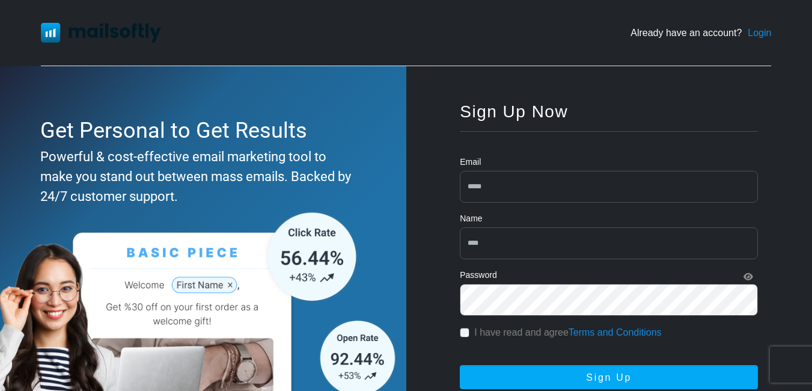 The height and width of the screenshot is (391, 812). What do you see at coordinates (101, 32) in the screenshot?
I see `img: Mailsoftly` at bounding box center [101, 32].